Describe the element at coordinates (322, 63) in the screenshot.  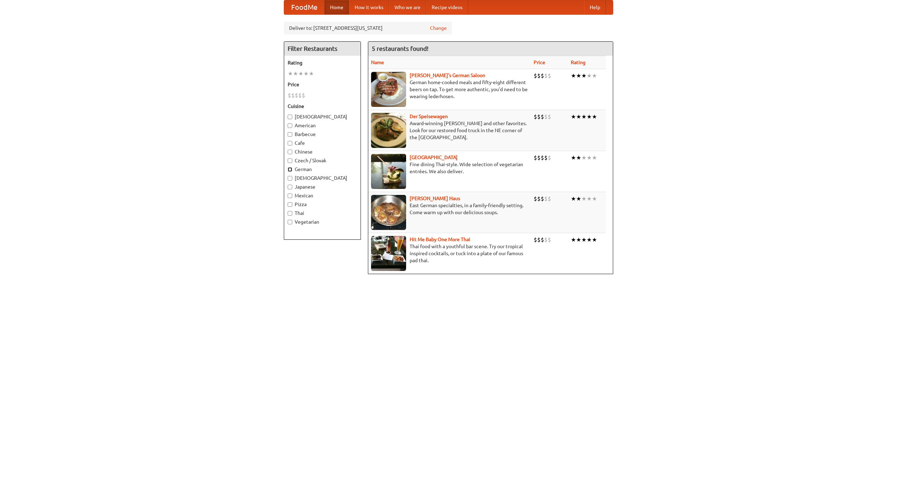
I see `h5: Rating` at that location.